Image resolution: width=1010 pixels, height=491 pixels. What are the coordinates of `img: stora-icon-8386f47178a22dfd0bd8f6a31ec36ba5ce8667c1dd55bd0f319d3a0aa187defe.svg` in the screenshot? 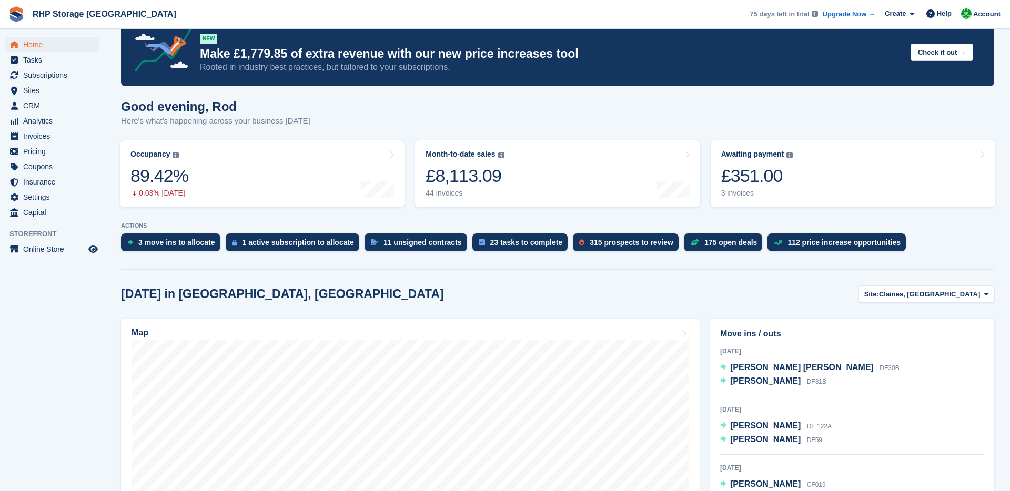 It's located at (16, 14).